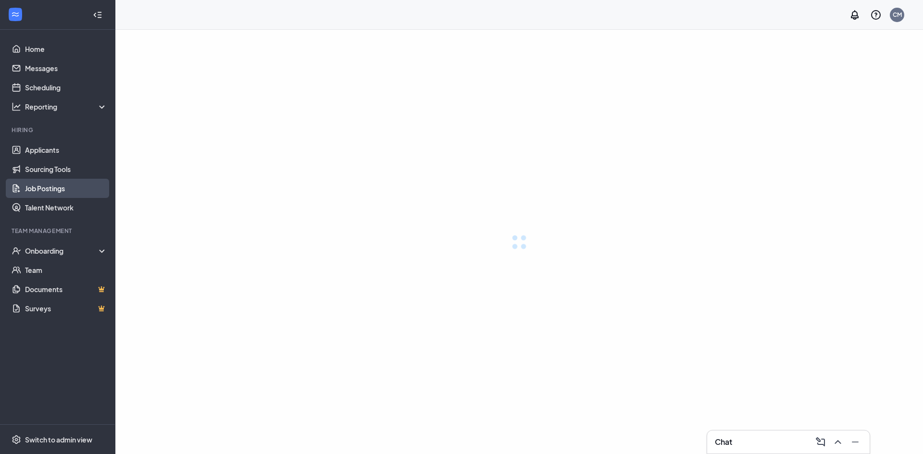 This screenshot has width=923, height=454. I want to click on svg: Collapse, so click(98, 15).